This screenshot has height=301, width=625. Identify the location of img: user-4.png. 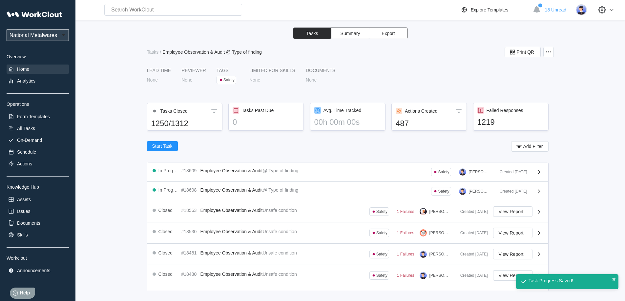
(423, 212).